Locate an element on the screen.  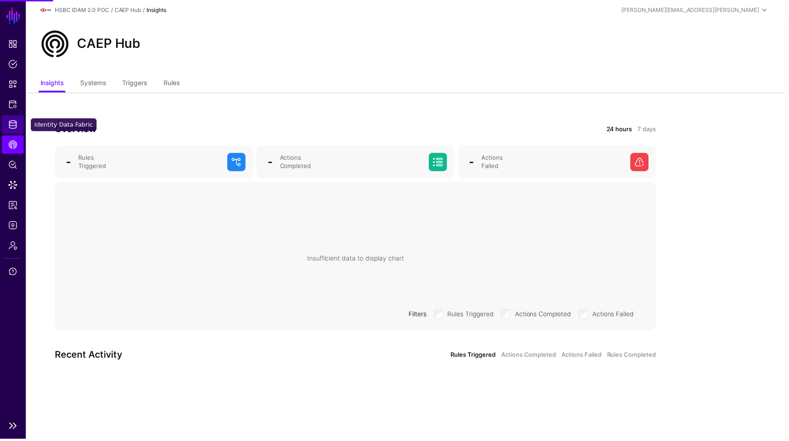
a: Insights is located at coordinates (52, 84).